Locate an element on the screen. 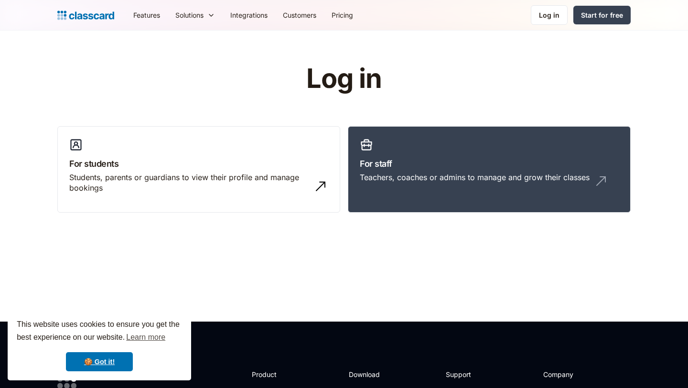  h2: Download is located at coordinates (368, 374).